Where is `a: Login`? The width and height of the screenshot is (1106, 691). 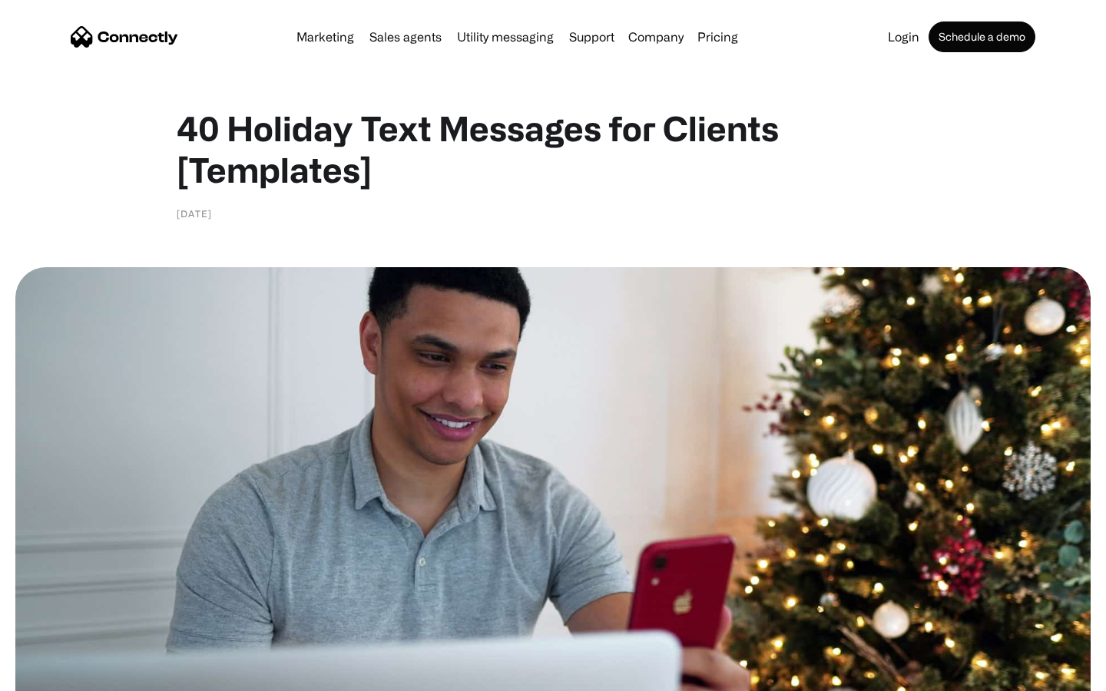 a: Login is located at coordinates (903, 37).